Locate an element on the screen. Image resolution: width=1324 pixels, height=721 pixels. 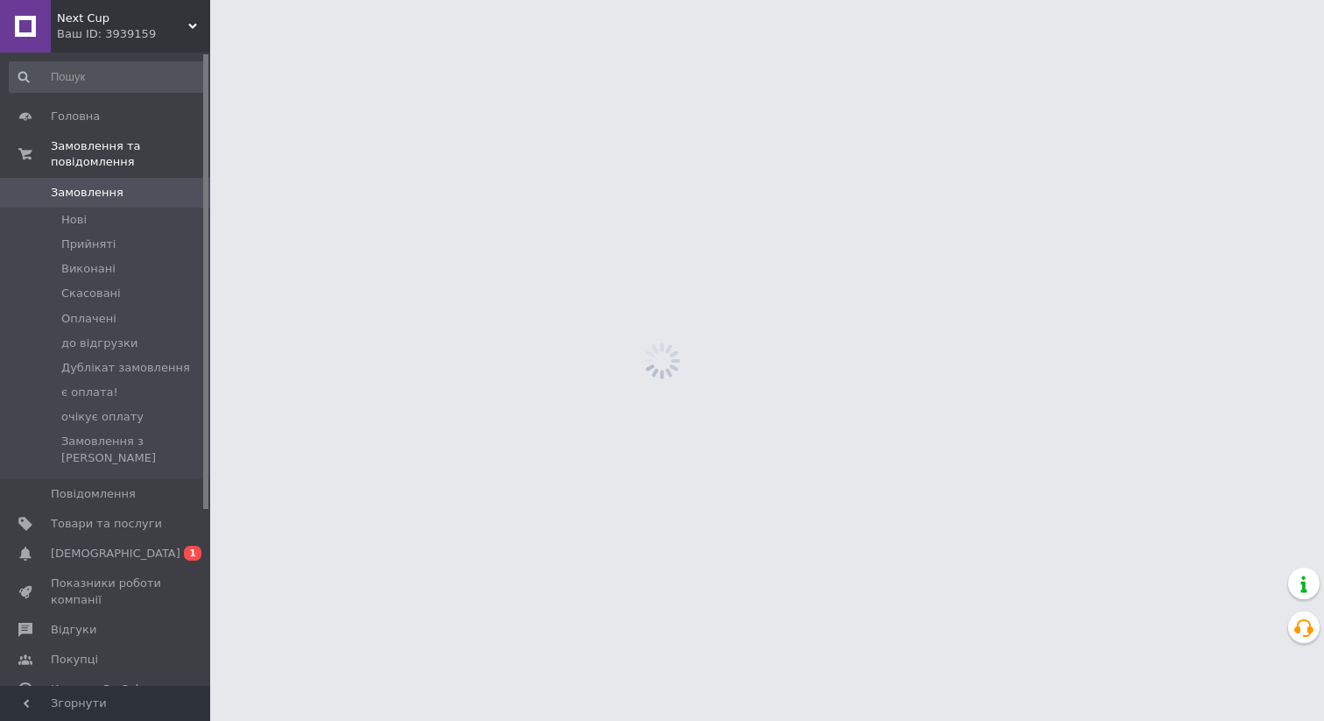
span: Дублікат замовлення is located at coordinates (125, 368).